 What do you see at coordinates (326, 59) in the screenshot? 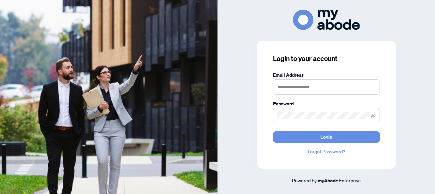
I see `h3: Login to your account` at bounding box center [326, 59].